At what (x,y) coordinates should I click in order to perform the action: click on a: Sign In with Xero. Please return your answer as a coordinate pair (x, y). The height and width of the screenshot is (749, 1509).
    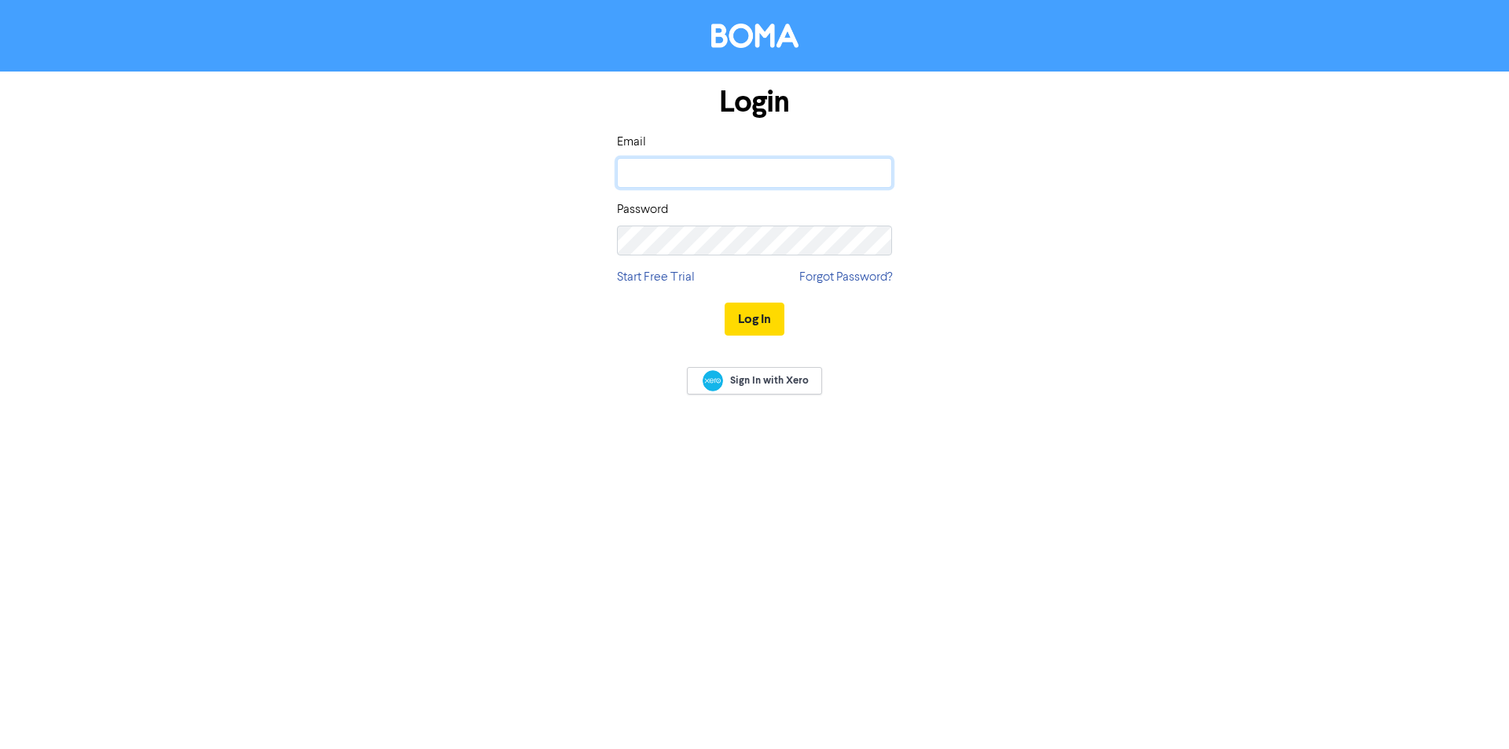
    Looking at the image, I should click on (755, 380).